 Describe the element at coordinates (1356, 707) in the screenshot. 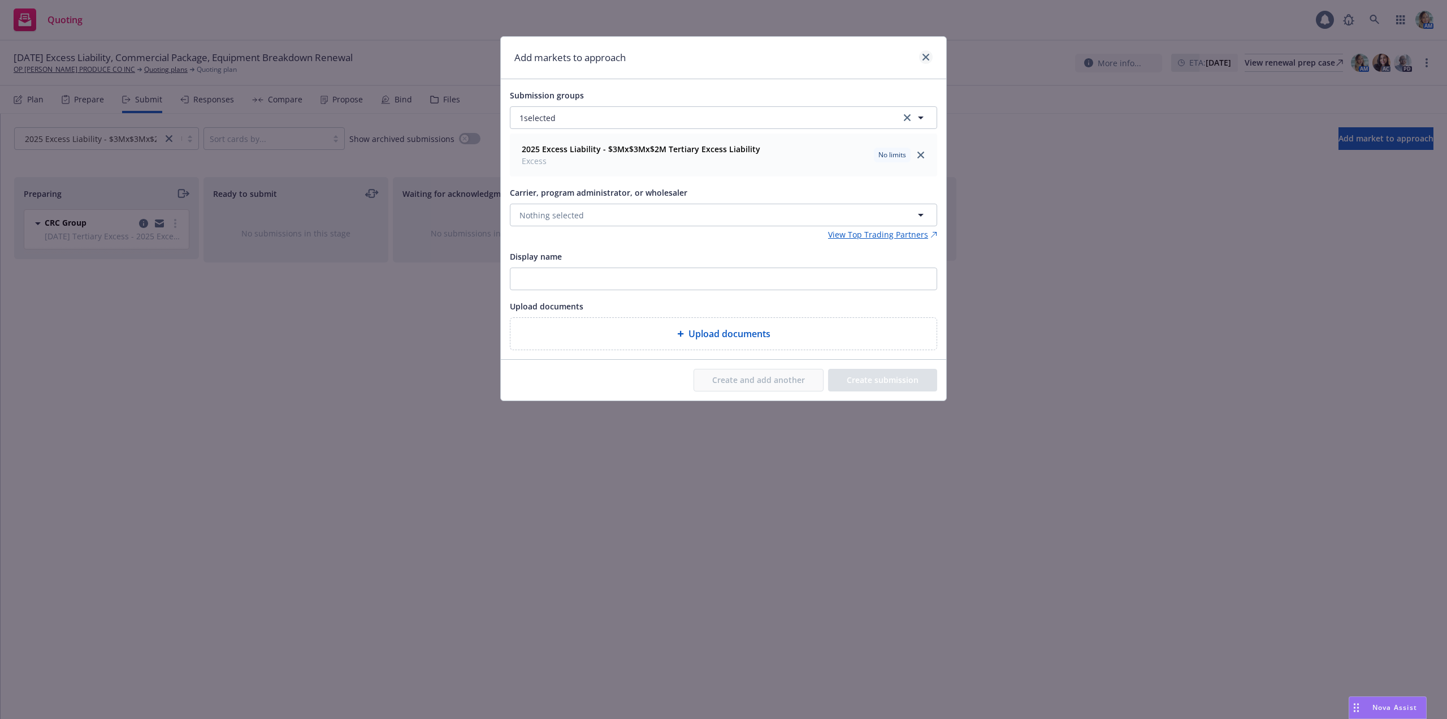

I see `div: Drag to move` at that location.